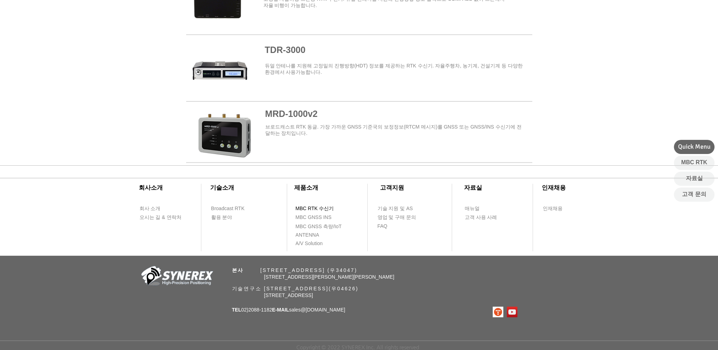  Describe the element at coordinates (236, 310) in the screenshot. I see `span: TEL` at that location.